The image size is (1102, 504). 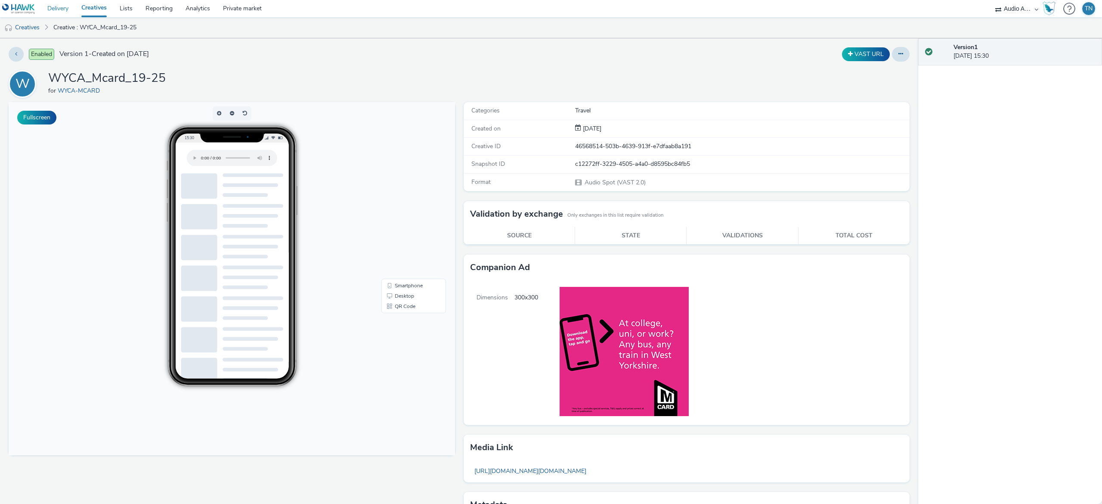 What do you see at coordinates (866, 54) in the screenshot?
I see `button: VAST URL` at bounding box center [866, 54].